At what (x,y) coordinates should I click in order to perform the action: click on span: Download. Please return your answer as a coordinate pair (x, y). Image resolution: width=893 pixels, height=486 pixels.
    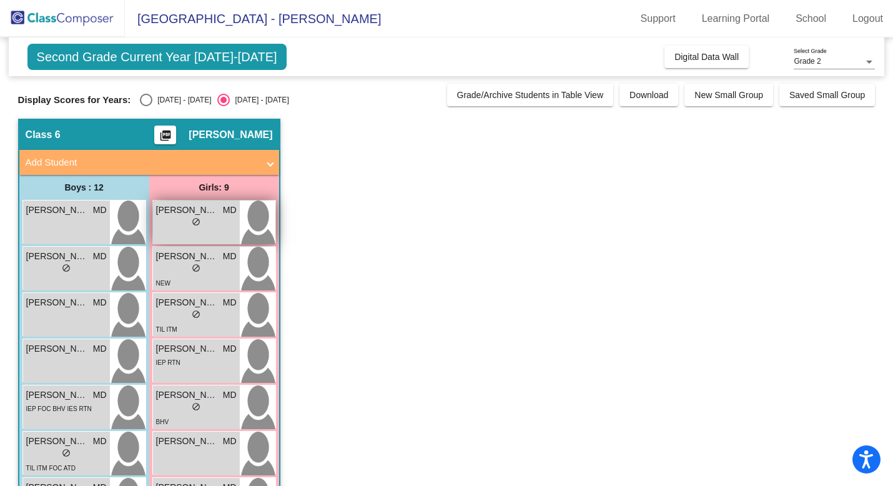
    Looking at the image, I should click on (649, 95).